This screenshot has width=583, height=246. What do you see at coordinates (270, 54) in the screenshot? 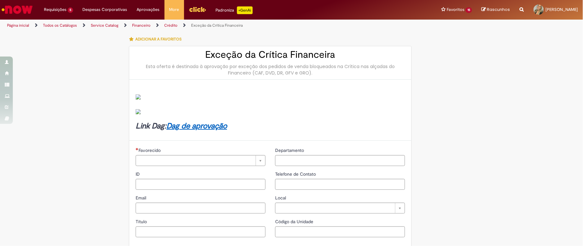
I see `h2: Exceção da Crítica Financeira` at bounding box center [270, 54].